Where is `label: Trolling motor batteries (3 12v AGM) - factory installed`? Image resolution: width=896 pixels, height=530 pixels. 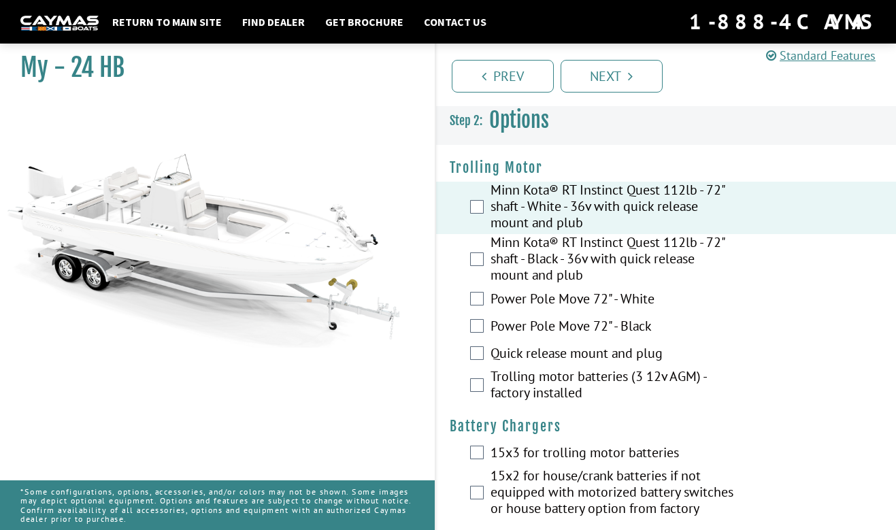
label: Trolling motor batteries (3 12v AGM) - factory installed is located at coordinates (613, 386).